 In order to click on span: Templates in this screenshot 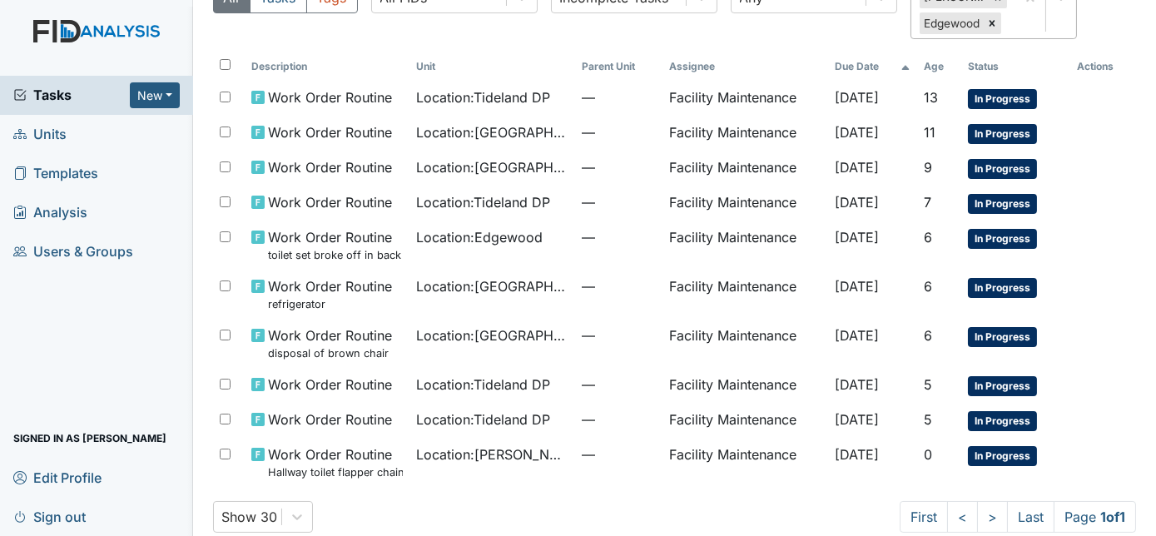, I will do `click(56, 173)`.